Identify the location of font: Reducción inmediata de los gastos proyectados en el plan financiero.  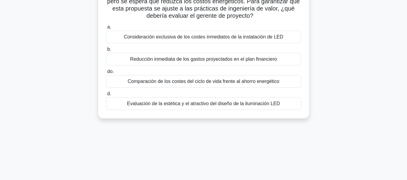
(203, 59).